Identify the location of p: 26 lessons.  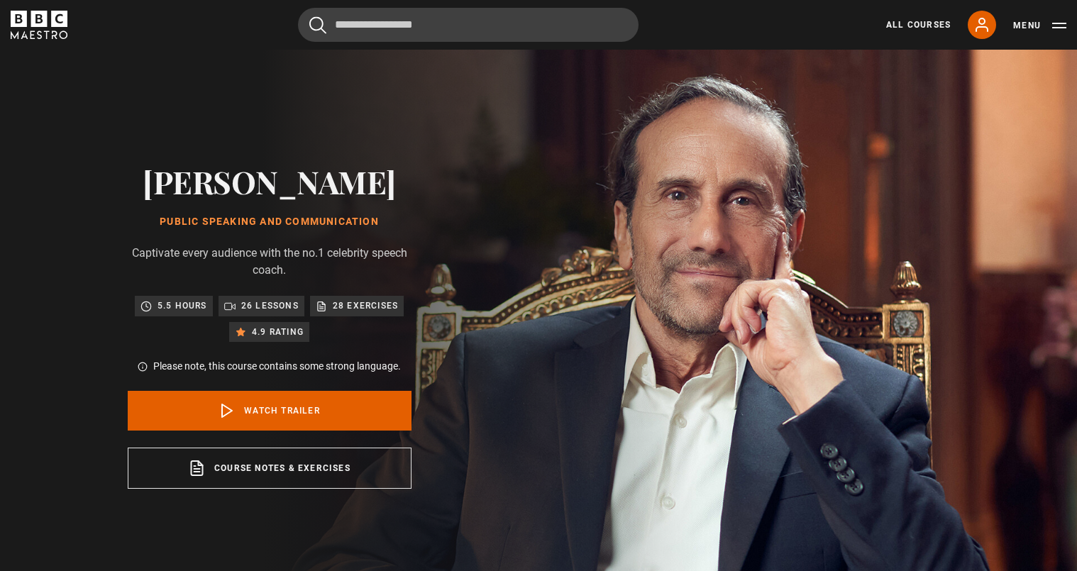
(270, 306).